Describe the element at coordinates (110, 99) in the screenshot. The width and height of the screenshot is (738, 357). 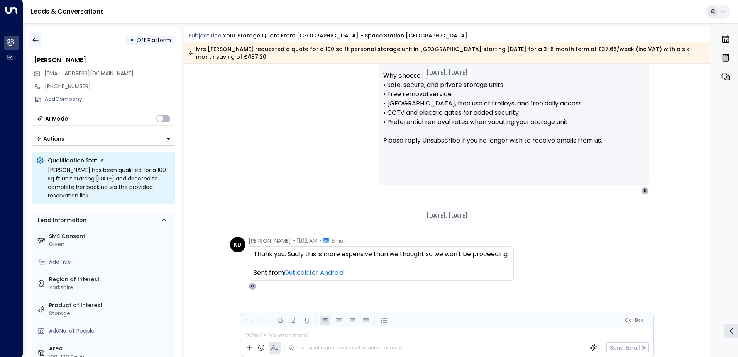
I see `div: AddCompany` at that location.